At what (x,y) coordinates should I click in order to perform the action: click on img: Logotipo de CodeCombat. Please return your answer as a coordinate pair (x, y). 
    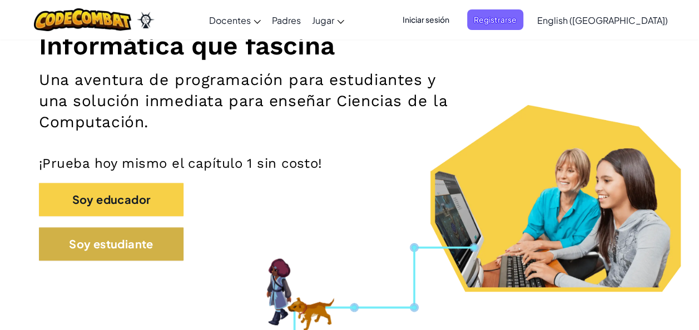
    Looking at the image, I should click on (82, 19).